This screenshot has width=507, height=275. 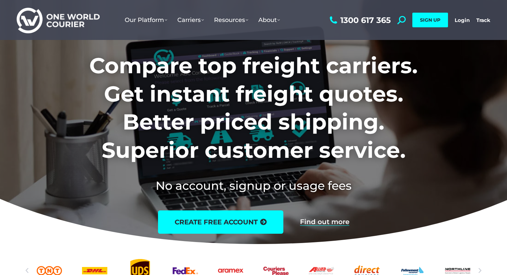 I want to click on a: Track, so click(x=483, y=20).